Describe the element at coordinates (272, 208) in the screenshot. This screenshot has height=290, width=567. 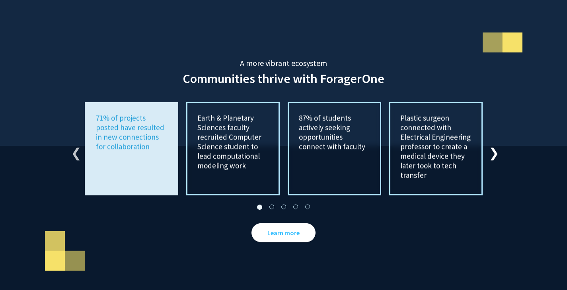
I see `button: 2 of 2` at that location.